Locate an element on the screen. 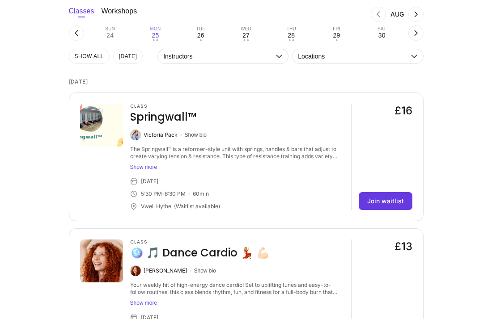 Image resolution: width=492 pixels, height=319 pixels. div: Fri is located at coordinates (336, 29).